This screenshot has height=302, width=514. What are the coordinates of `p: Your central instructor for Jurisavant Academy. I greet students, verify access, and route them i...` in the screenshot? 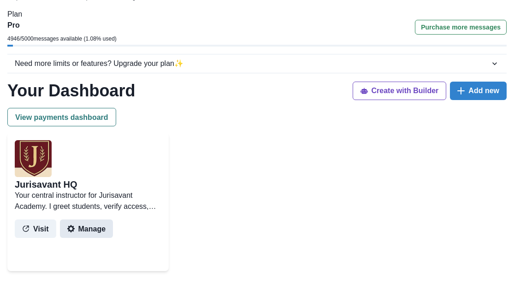 It's located at (88, 201).